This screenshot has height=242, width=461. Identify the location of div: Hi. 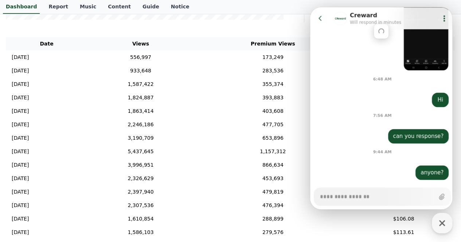
(130, 93).